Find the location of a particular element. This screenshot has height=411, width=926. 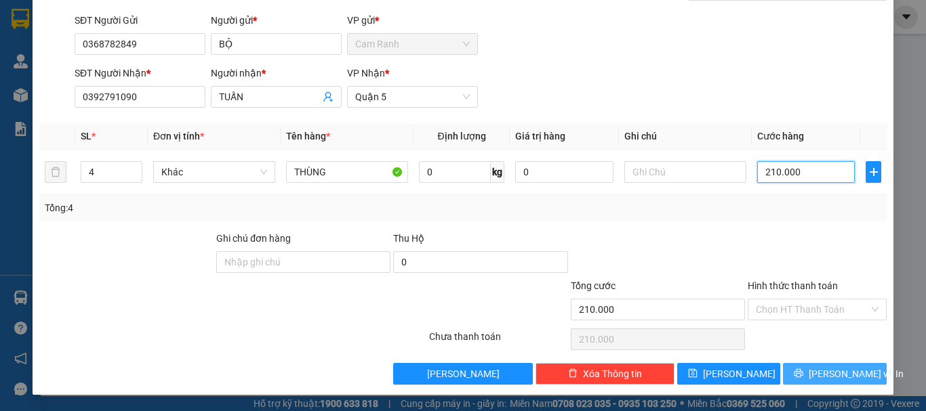

div: Quận 5 is located at coordinates (170, 20).